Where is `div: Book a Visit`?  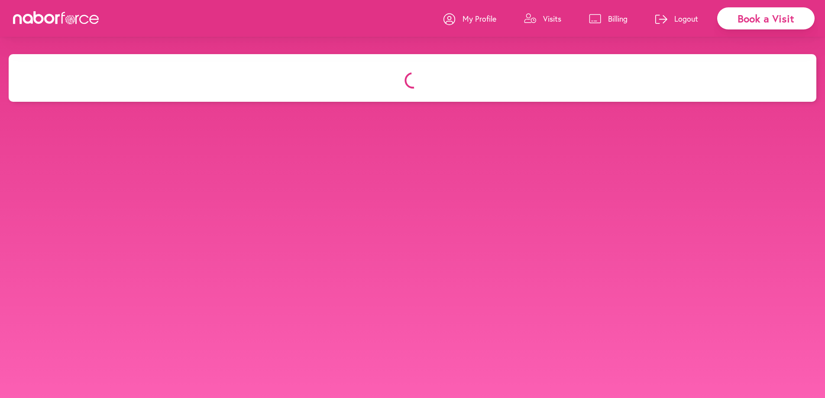 div: Book a Visit is located at coordinates (766, 18).